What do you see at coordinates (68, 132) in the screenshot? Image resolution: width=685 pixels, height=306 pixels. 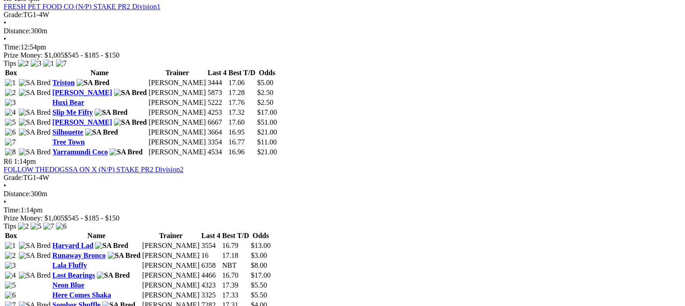 I see `a: Silhouette` at bounding box center [68, 132].